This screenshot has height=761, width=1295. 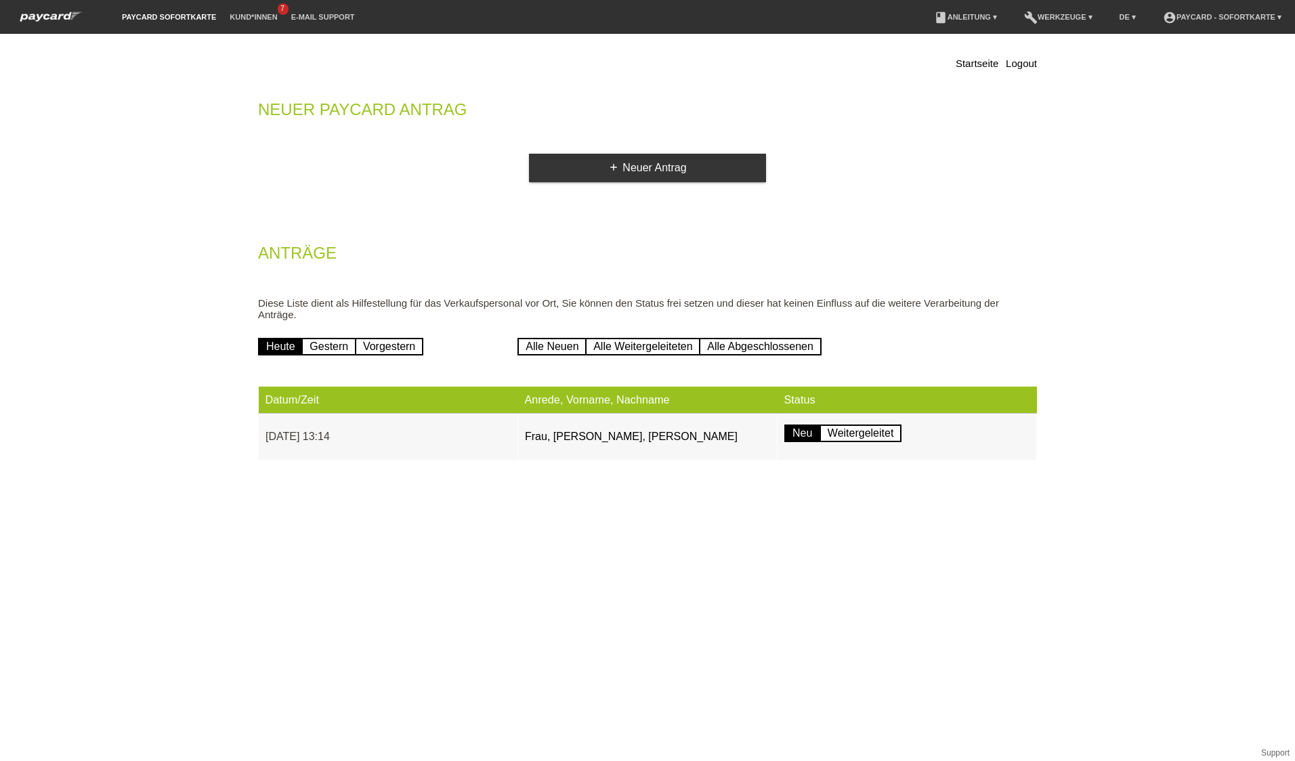 What do you see at coordinates (977, 63) in the screenshot?
I see `a: Startseite` at bounding box center [977, 63].